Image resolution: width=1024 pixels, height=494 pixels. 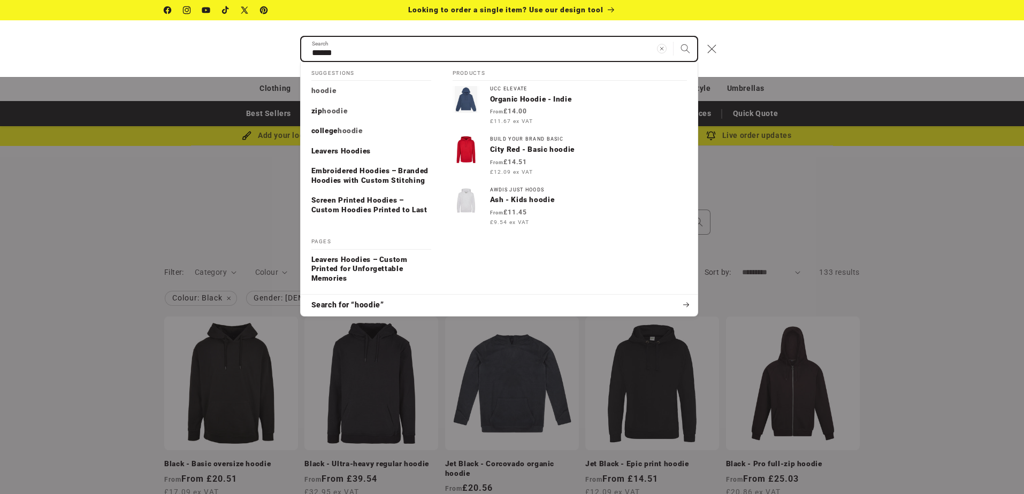 I want to click on span: £11.67 ex VAT, so click(x=512, y=121).